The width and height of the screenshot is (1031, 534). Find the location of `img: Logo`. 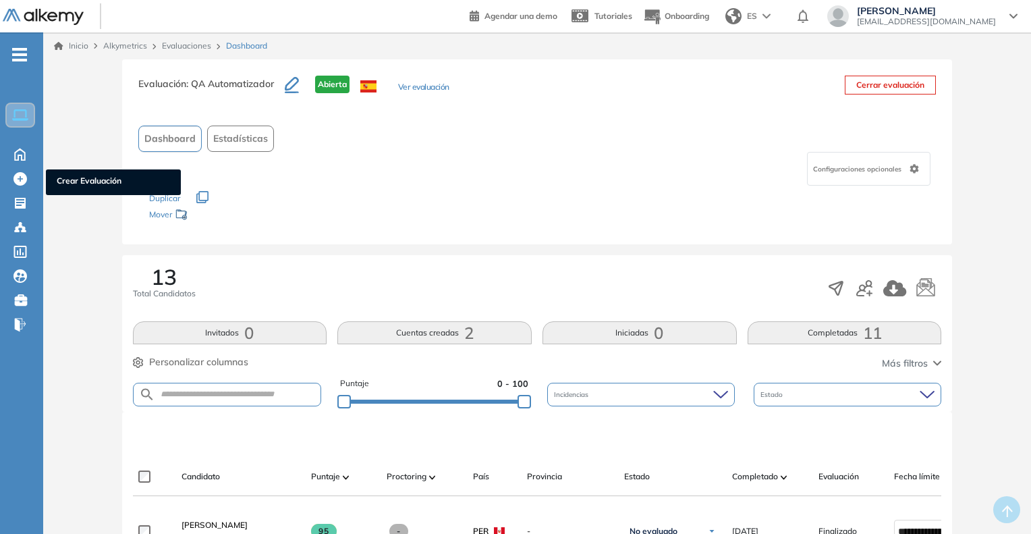

img: Logo is located at coordinates (43, 17).